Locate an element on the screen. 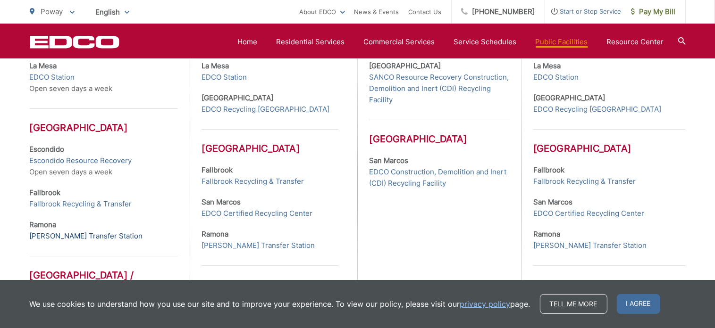  a: EDCO Construction, Demolition and Inert (CDI) Recycling Facility is located at coordinates (439, 178).